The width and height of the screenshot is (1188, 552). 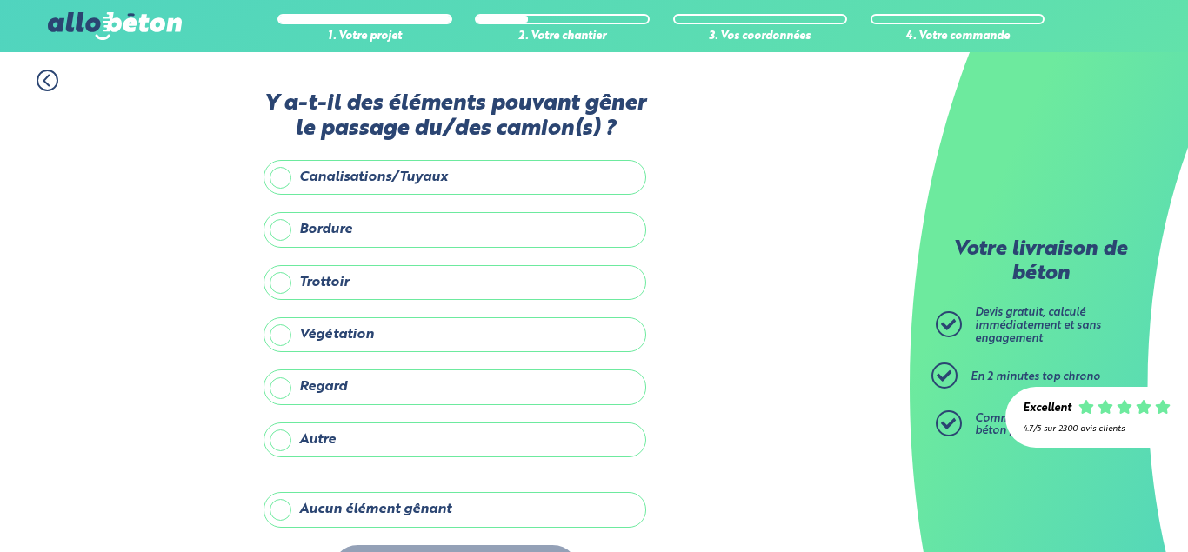 I want to click on label: Bordure, so click(x=455, y=230).